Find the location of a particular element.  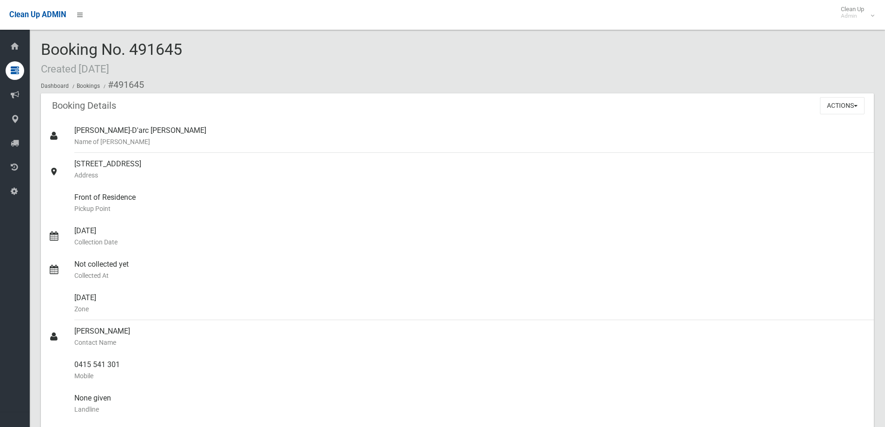

small: Address is located at coordinates (470, 175).